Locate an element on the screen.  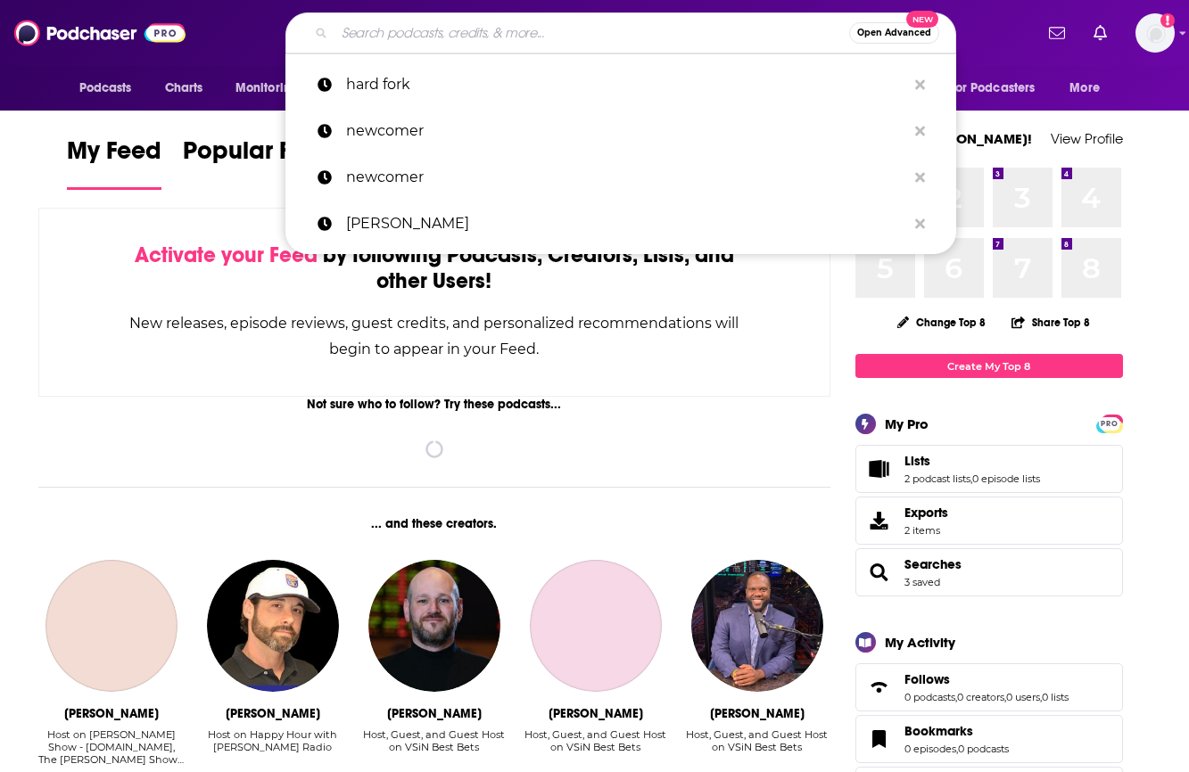
a: Popular Feed is located at coordinates (259, 162).